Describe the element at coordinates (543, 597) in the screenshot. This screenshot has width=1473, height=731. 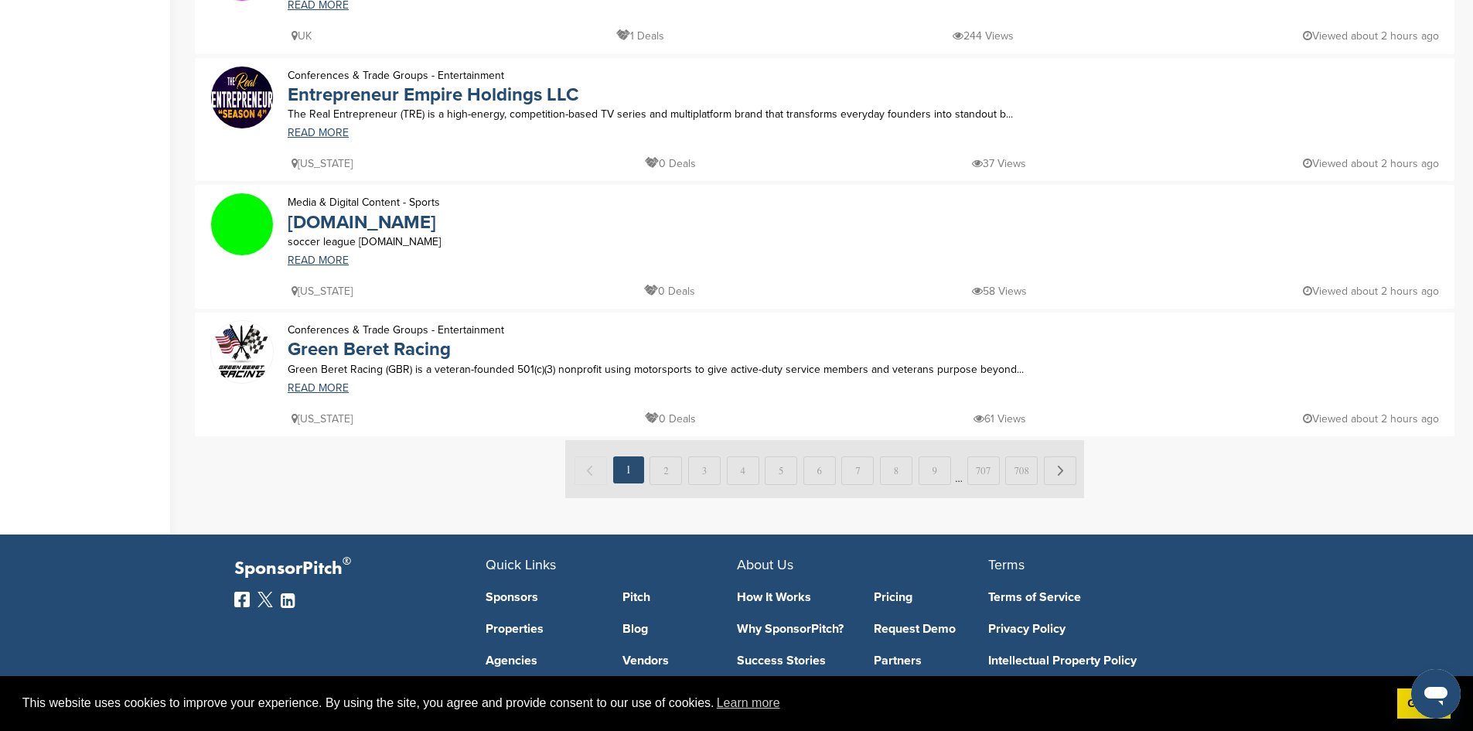
I see `a: Sponsors` at that location.